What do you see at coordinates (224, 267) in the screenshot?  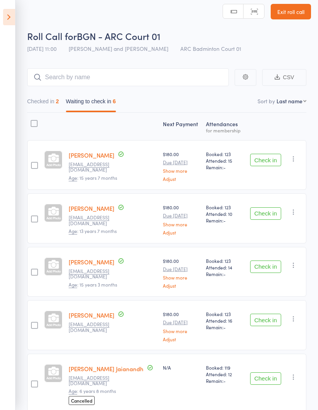 I see `span: Attended: 14` at bounding box center [224, 267].